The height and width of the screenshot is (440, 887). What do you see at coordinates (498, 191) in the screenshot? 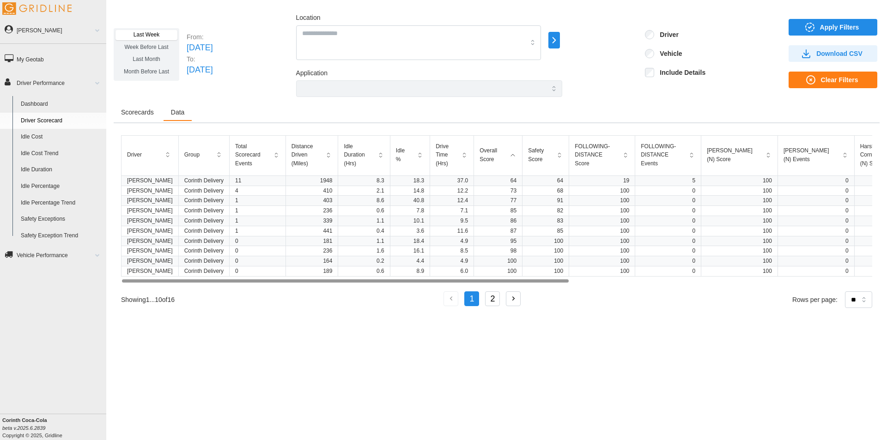
I see `p: 73` at bounding box center [498, 191].